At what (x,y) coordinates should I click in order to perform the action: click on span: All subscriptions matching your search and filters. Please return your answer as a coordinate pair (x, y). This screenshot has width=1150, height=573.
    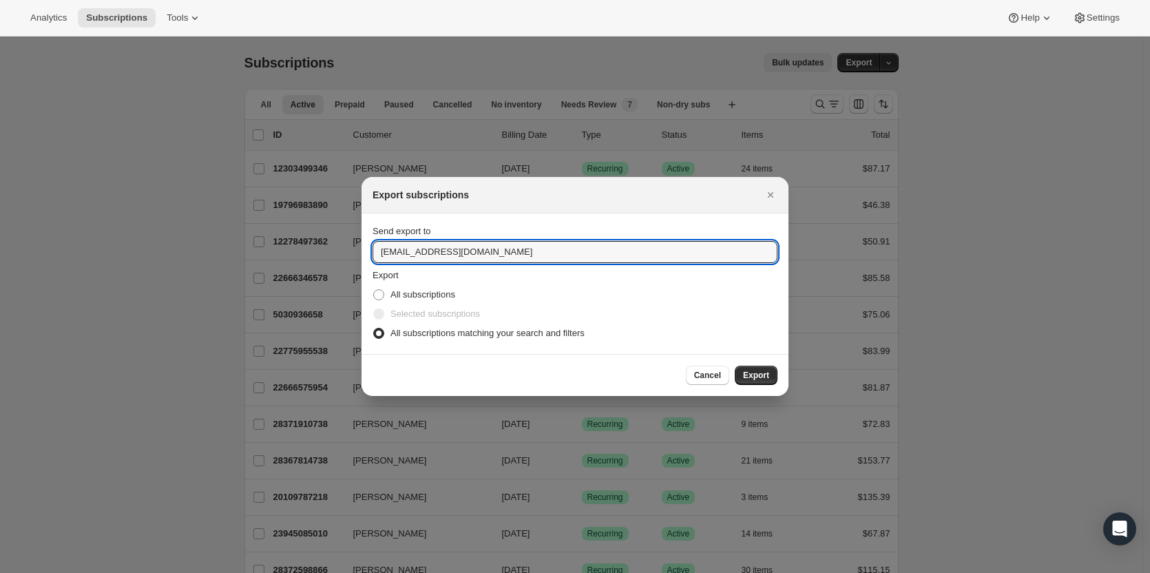
    Looking at the image, I should click on (487, 333).